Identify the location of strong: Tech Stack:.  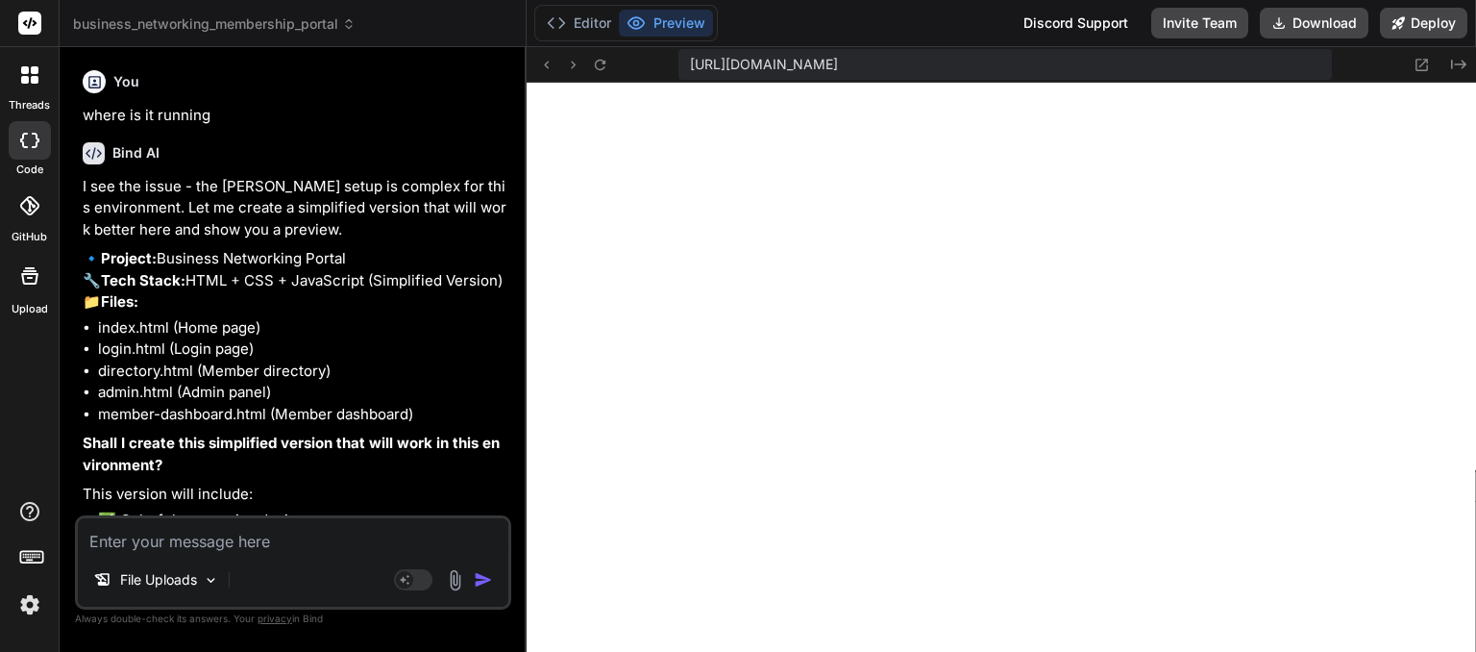
(143, 280).